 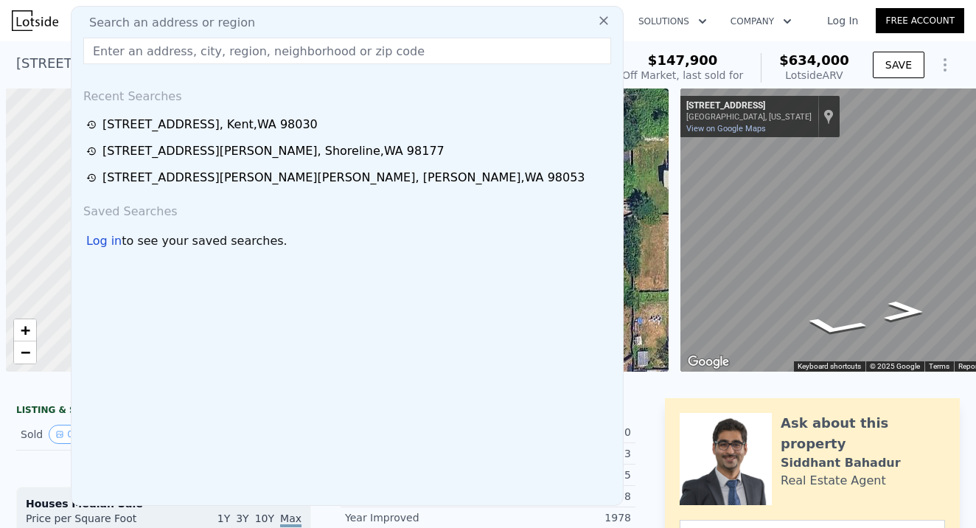 What do you see at coordinates (265, 518) in the screenshot?
I see `span: 10Y` at bounding box center [265, 518].